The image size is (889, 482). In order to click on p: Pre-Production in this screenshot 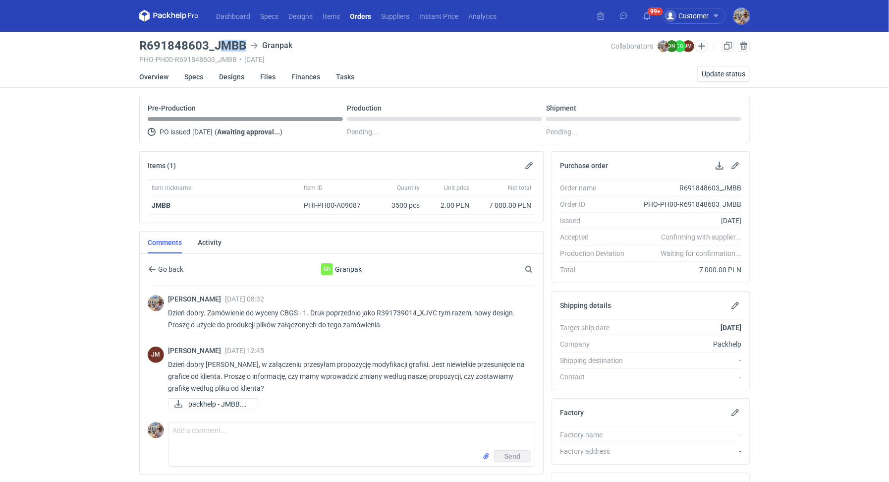, I will do `click(171, 108)`.